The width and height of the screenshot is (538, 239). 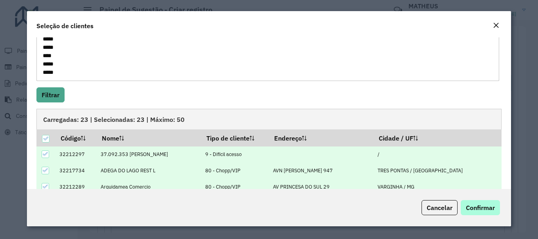 I want to click on h4: Seleção de clientes, so click(x=65, y=26).